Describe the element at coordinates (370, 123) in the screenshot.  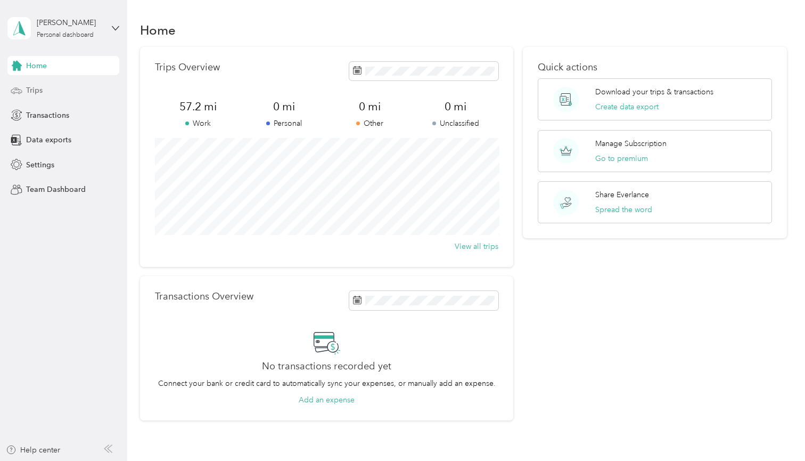
I see `p: Other` at that location.